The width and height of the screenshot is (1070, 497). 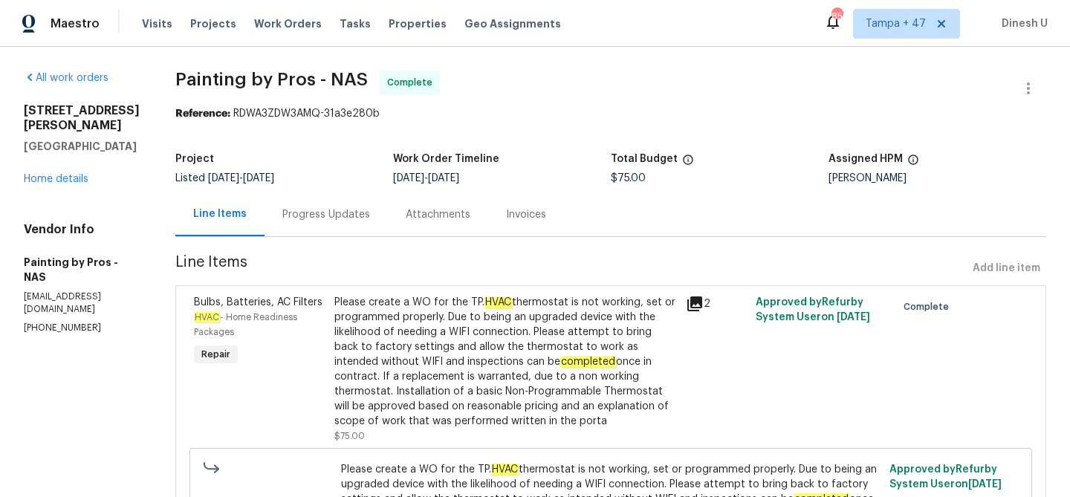 What do you see at coordinates (75, 24) in the screenshot?
I see `span: Maestro` at bounding box center [75, 24].